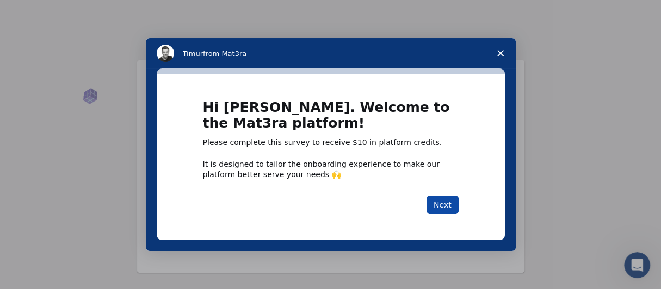  What do you see at coordinates (442, 205) in the screenshot?
I see `button: Next` at bounding box center [442, 205].